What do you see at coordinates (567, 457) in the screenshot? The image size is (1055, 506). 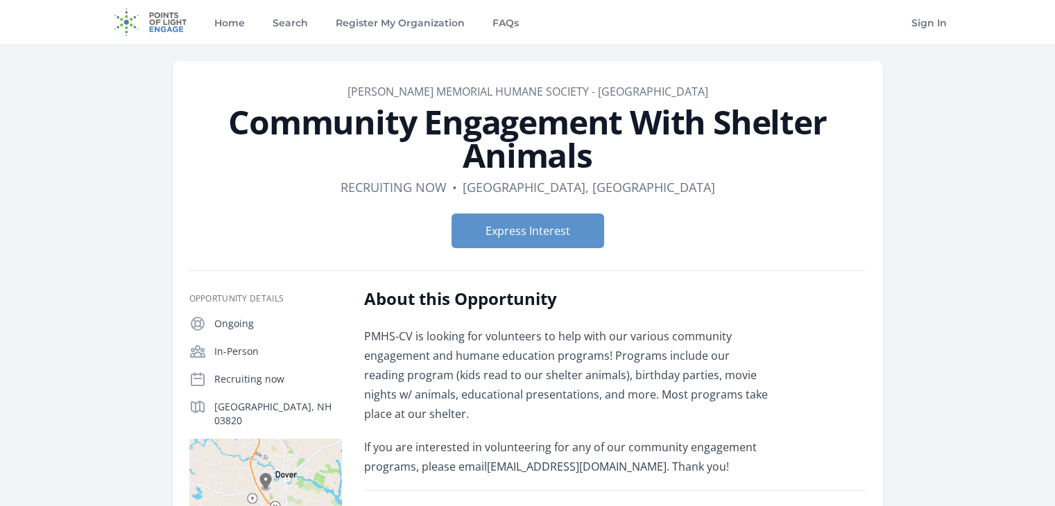 I see `p: If you are interested in volunteering for any of our community engagement programs, please email ...` at bounding box center [567, 457].